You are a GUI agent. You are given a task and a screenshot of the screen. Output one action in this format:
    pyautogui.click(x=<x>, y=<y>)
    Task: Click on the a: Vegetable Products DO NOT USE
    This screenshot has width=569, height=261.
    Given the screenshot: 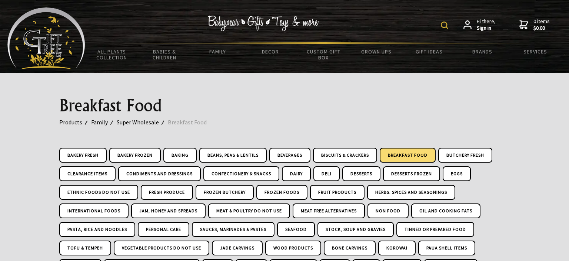 What is the action you would take?
    pyautogui.click(x=162, y=248)
    